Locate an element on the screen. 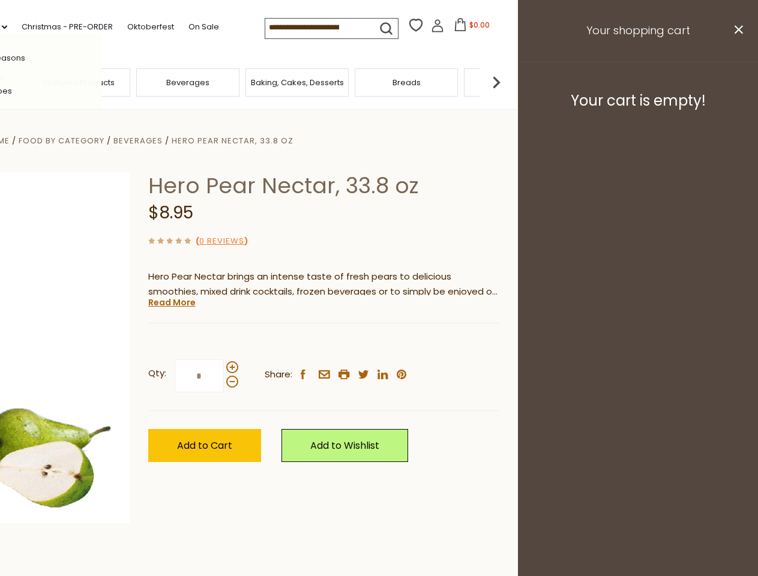 The width and height of the screenshot is (758, 576). span: $0.00 is located at coordinates (480, 25).